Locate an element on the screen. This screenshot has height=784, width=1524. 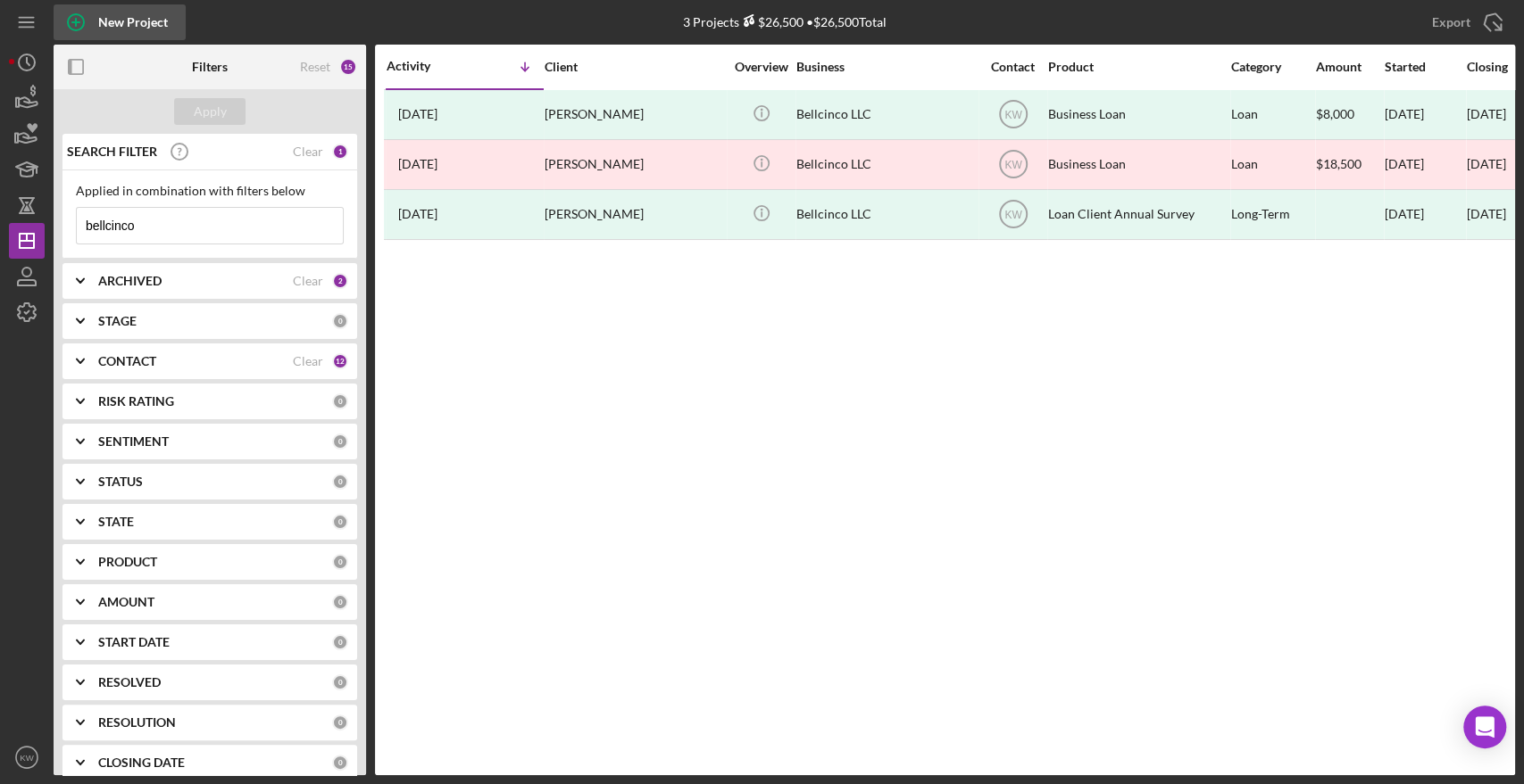
time: 2024-05-15 19:12 is located at coordinates (418, 164).